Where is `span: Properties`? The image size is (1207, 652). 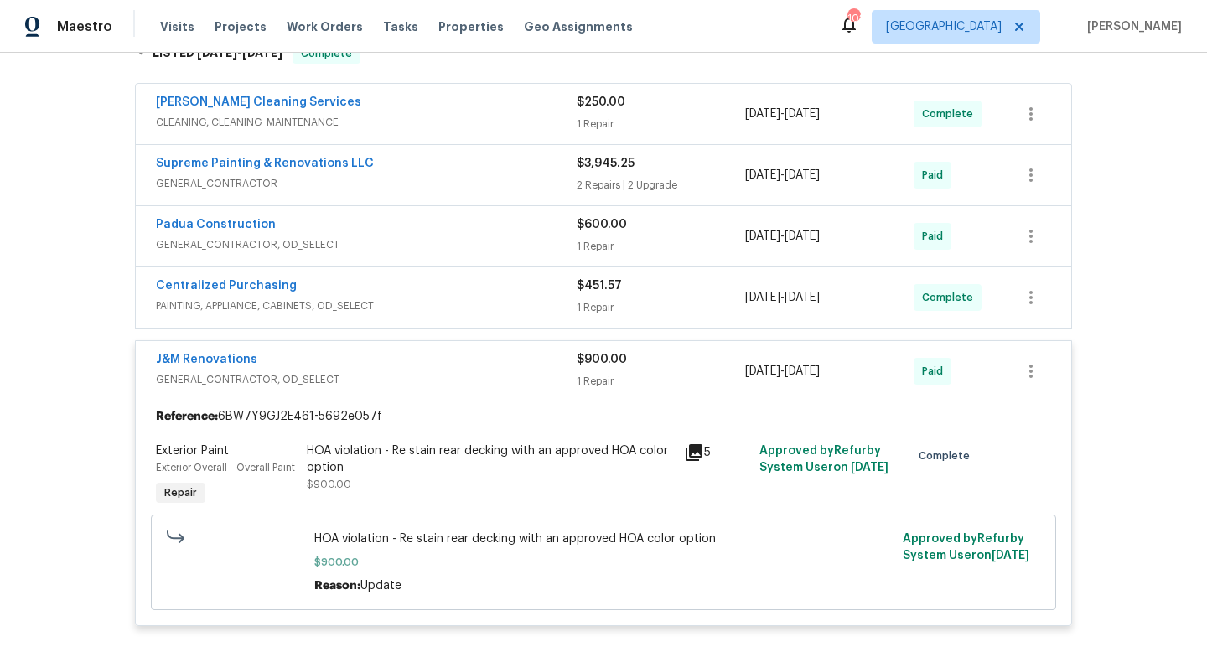
span: Properties is located at coordinates (471, 27).